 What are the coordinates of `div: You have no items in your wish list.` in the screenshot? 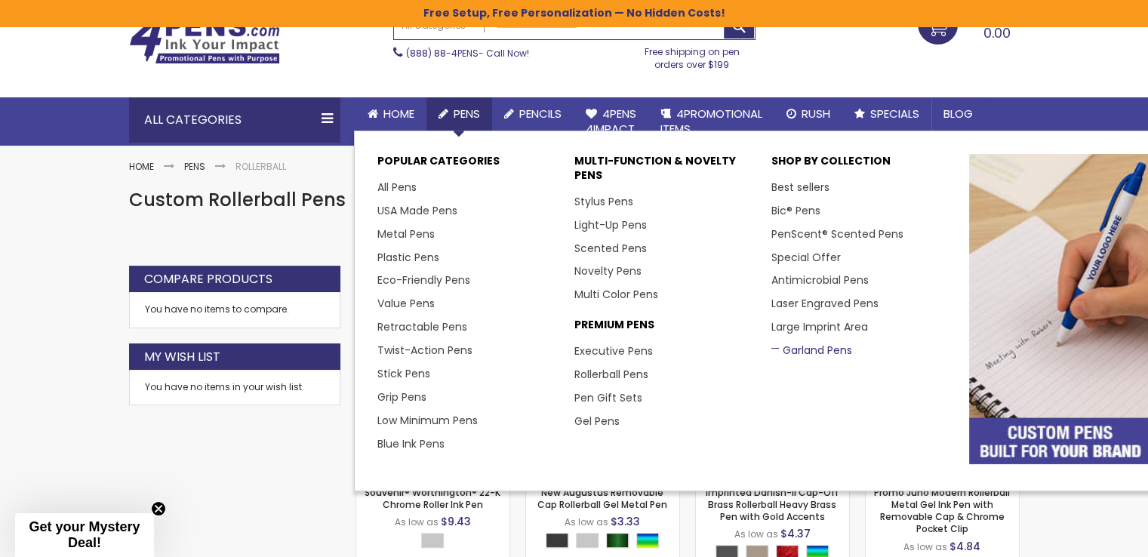 It's located at (235, 387).